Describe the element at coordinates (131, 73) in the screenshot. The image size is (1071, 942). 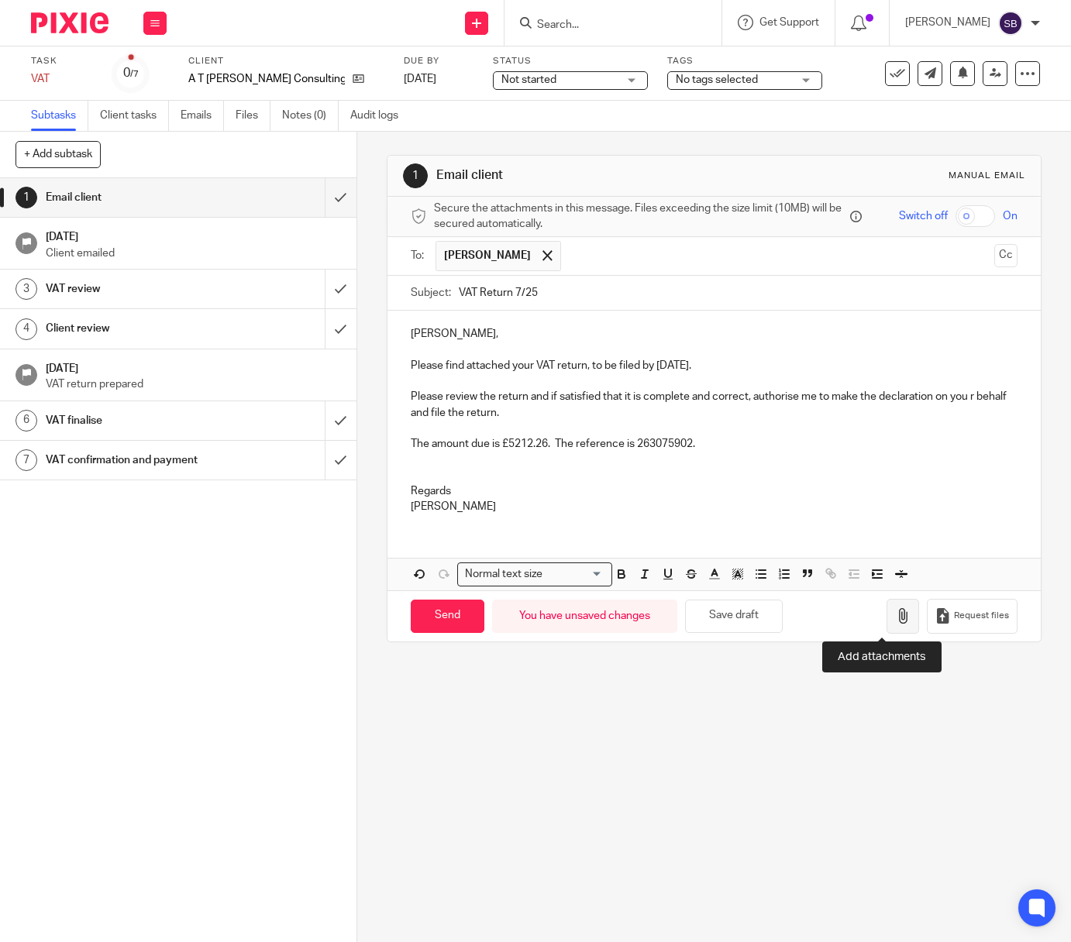
I see `div: 0` at that location.